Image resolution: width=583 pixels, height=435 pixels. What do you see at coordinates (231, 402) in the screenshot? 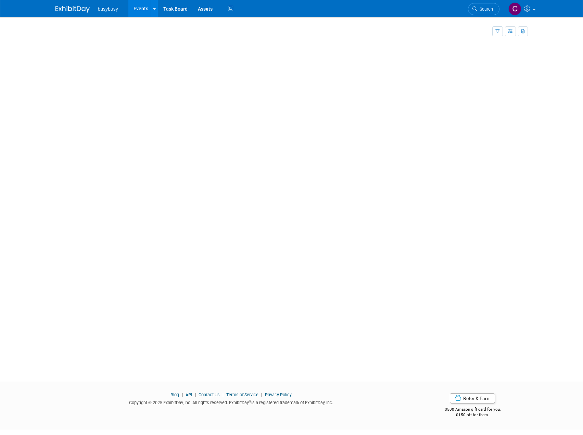
I see `div: Copyright © 2025 ExhibitDay, Inc. All rights reserved. ExhibitDay is a registered trademark of Ex...` at bounding box center [231, 402].